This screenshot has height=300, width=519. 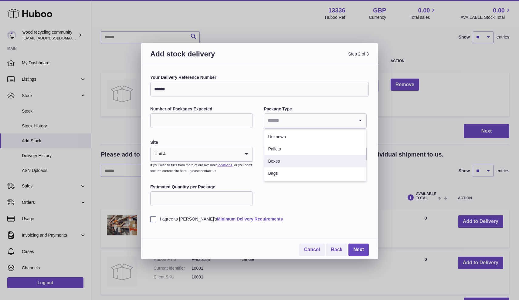 I want to click on label: Expected Delivery Date, so click(x=315, y=142).